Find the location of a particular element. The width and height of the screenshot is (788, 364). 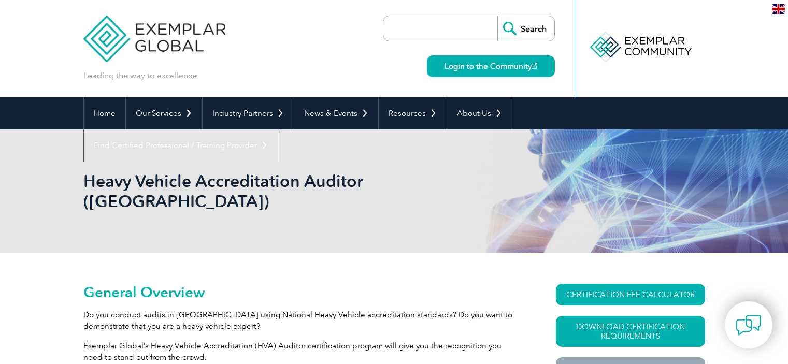

p: Leading the way to excellence is located at coordinates (140, 76).